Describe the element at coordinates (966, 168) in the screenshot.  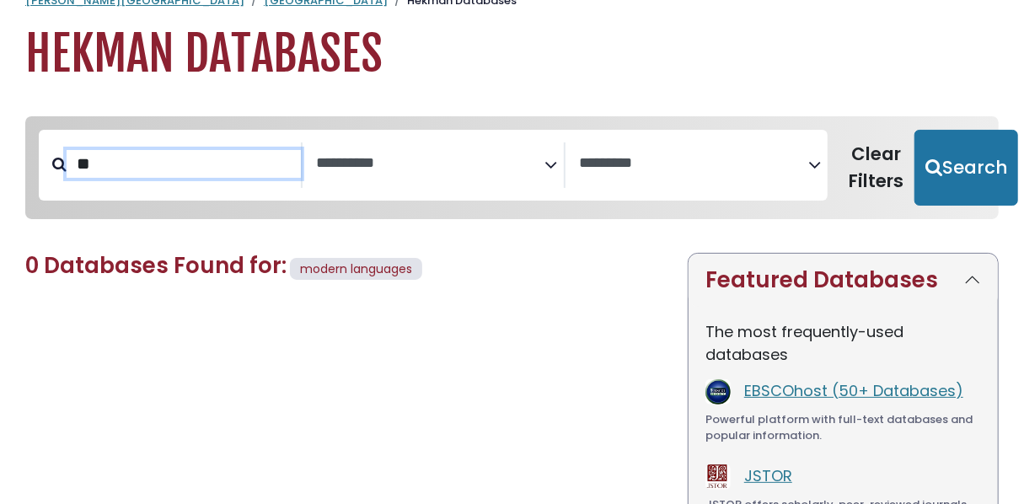
I see `button: Submit for Search Results` at that location.